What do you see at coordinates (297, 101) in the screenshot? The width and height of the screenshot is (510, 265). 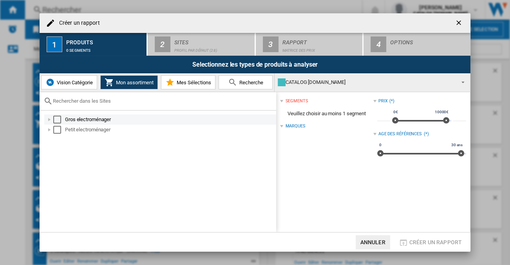 I see `div: segments` at bounding box center [297, 101].